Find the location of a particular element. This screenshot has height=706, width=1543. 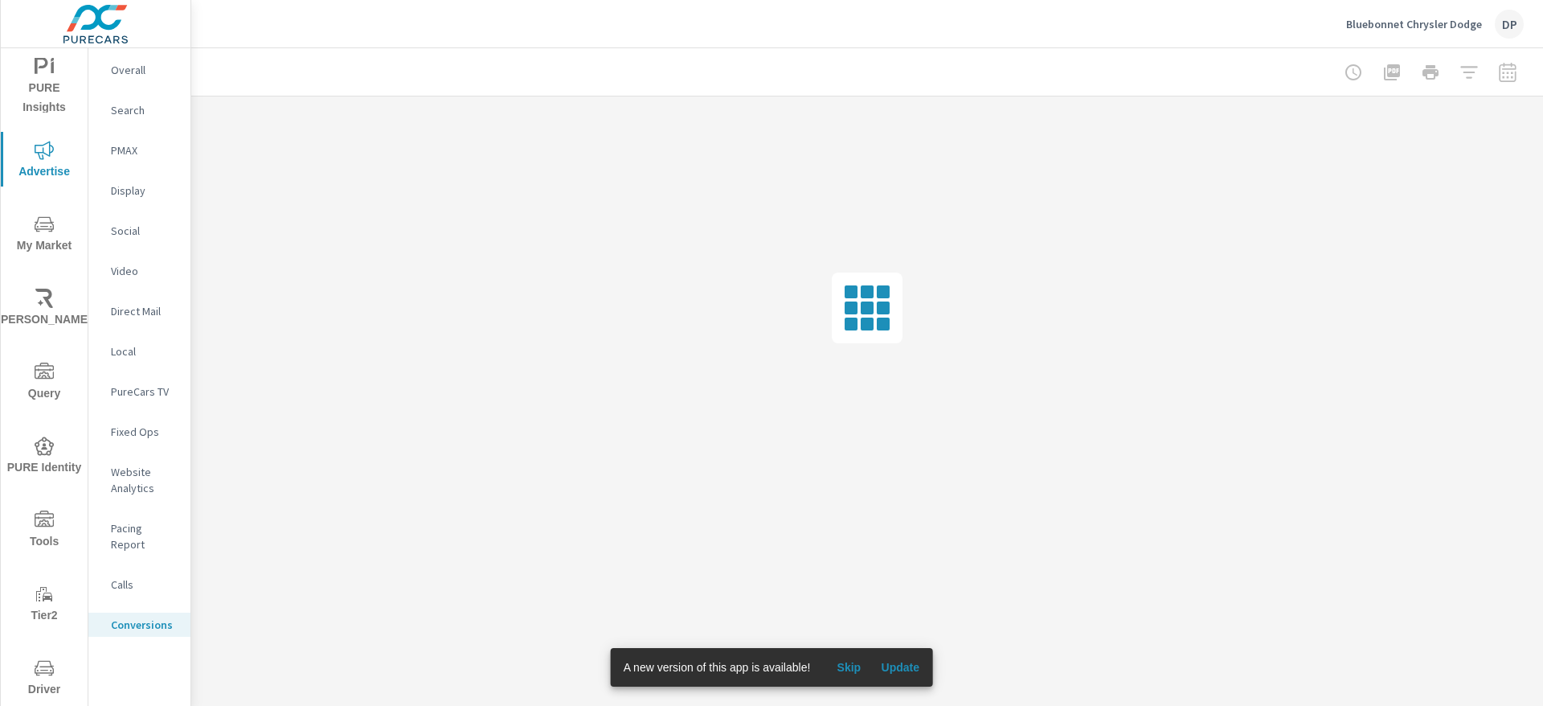

div: Website Analytics is located at coordinates (139, 480).